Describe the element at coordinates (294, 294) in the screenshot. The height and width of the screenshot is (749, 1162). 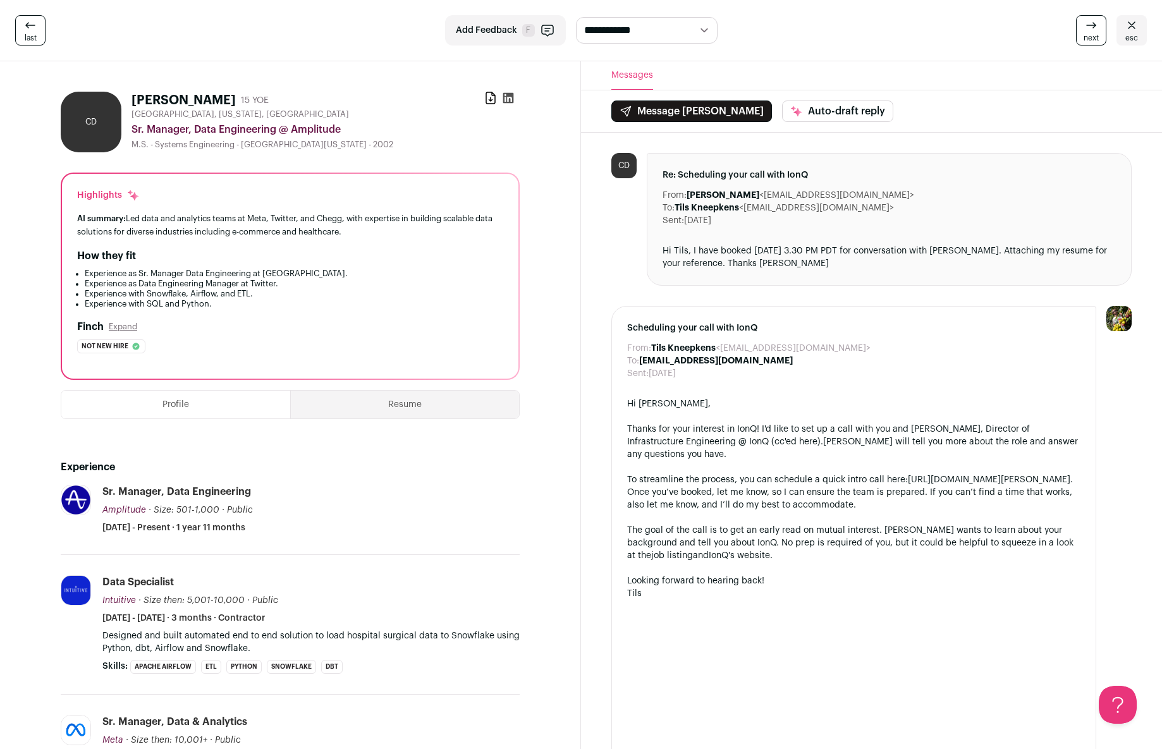
I see `li: Experience with Snowflake, Airflow, and ETL.` at that location.